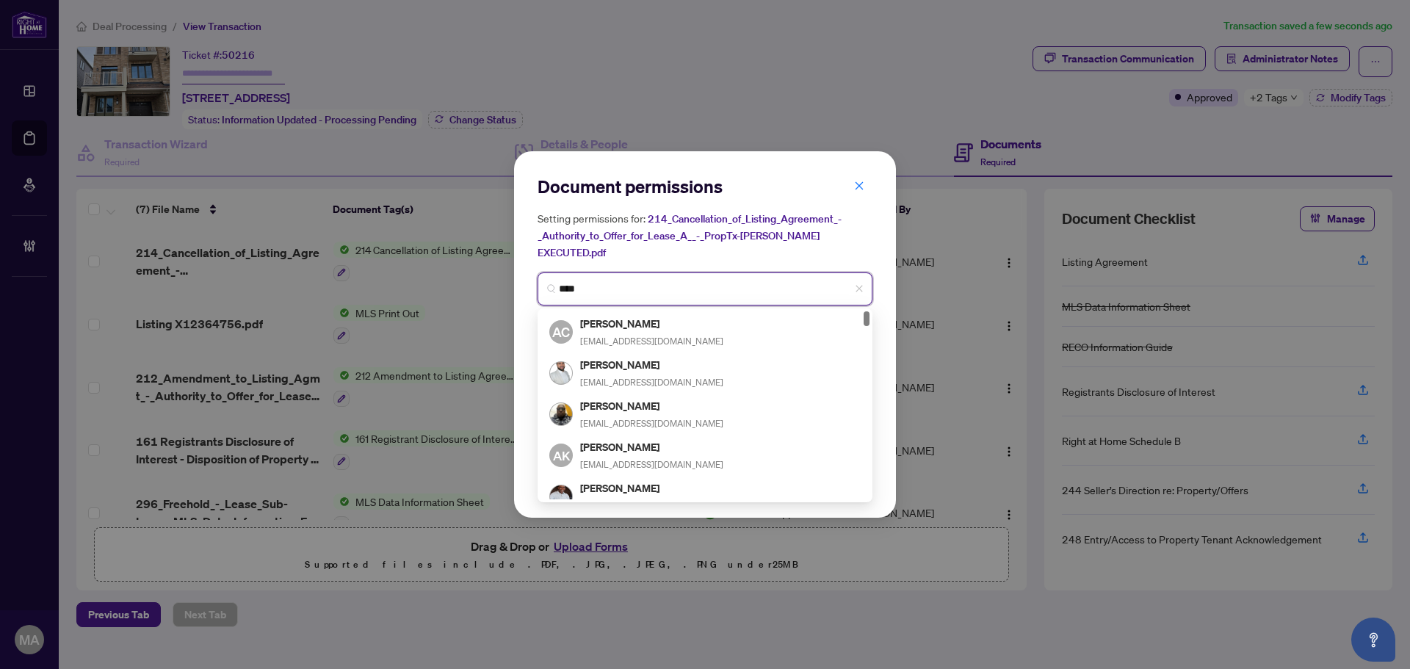 Image resolution: width=1410 pixels, height=669 pixels. What do you see at coordinates (561, 455) in the screenshot?
I see `span: AK` at bounding box center [561, 455].